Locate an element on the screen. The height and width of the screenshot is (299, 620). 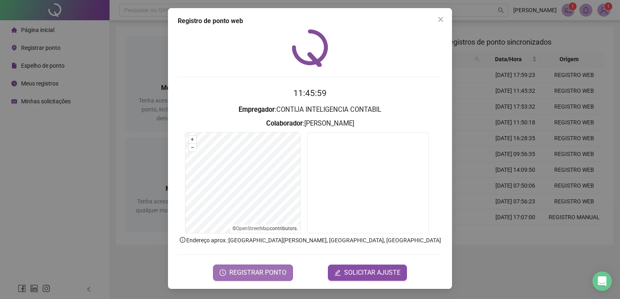
strong: Colaborador is located at coordinates (284, 123).